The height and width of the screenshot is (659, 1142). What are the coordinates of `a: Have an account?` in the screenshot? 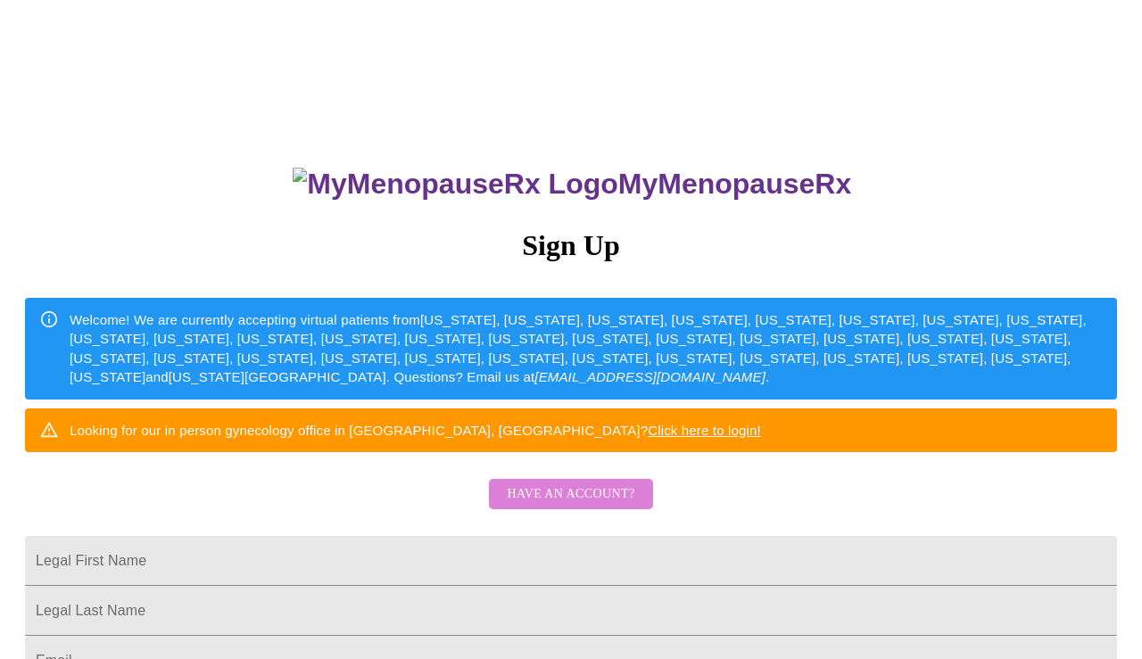 It's located at (570, 506).